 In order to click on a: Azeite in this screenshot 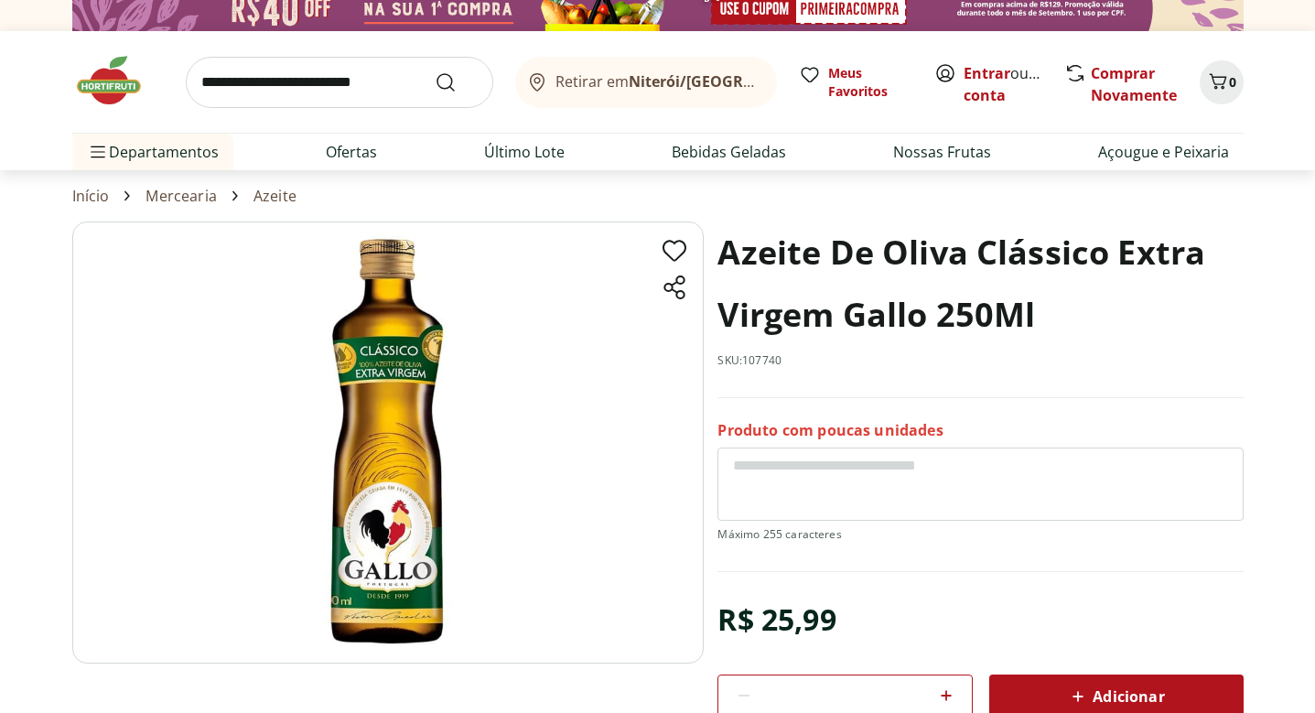, I will do `click(275, 196)`.